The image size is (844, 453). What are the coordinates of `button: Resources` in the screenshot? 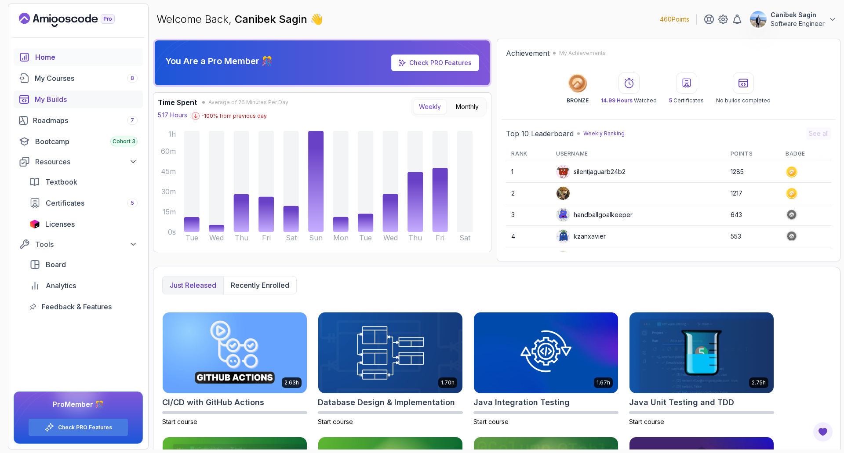 It's located at (78, 162).